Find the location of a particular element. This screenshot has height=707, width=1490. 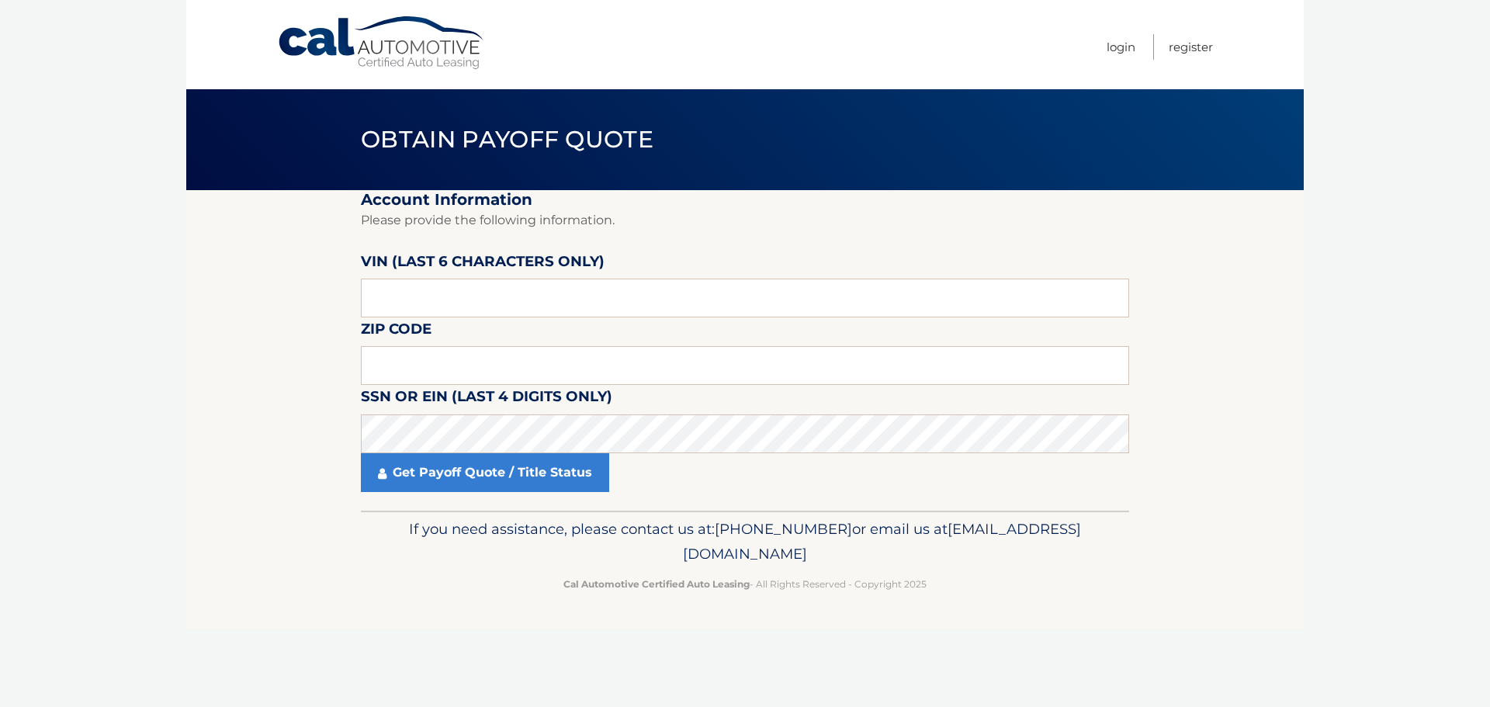

p: Please provide the following information. is located at coordinates (745, 220).